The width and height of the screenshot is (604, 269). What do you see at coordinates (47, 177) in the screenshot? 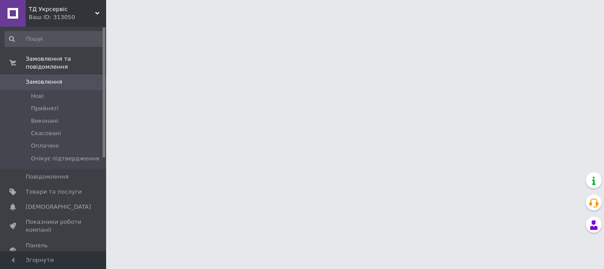
I see `span: Повідомлення` at bounding box center [47, 177].